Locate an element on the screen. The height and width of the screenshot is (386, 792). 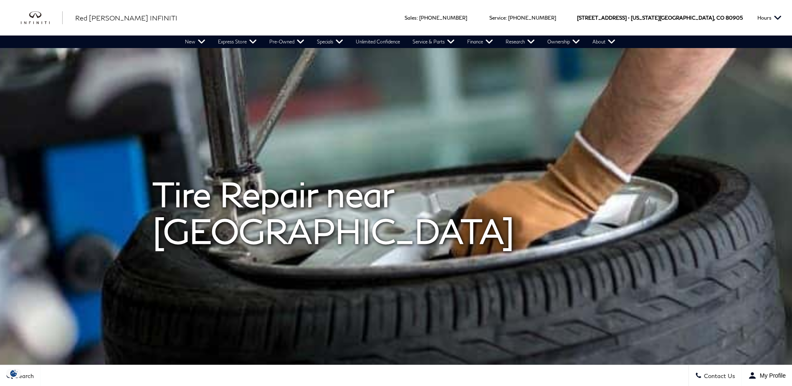
a: Research is located at coordinates (520, 42).